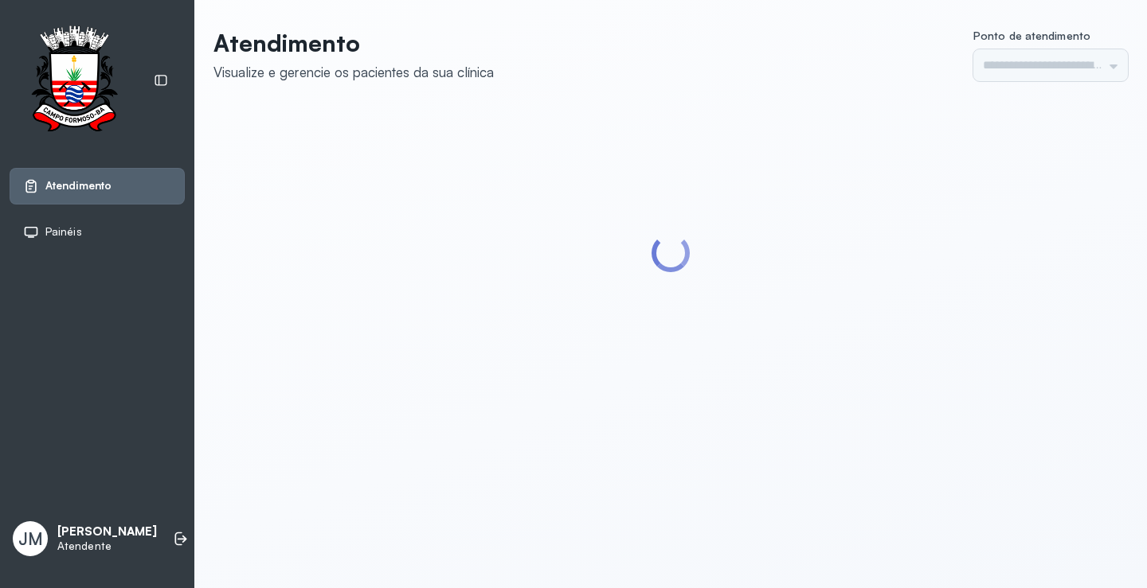  I want to click on span: Atendimento, so click(78, 186).